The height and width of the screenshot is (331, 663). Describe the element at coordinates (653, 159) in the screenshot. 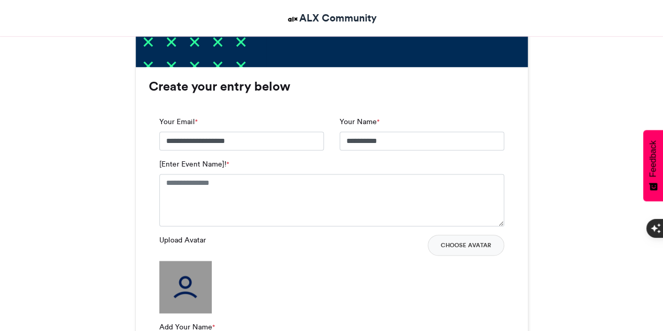

I see `span: Feedback` at that location.